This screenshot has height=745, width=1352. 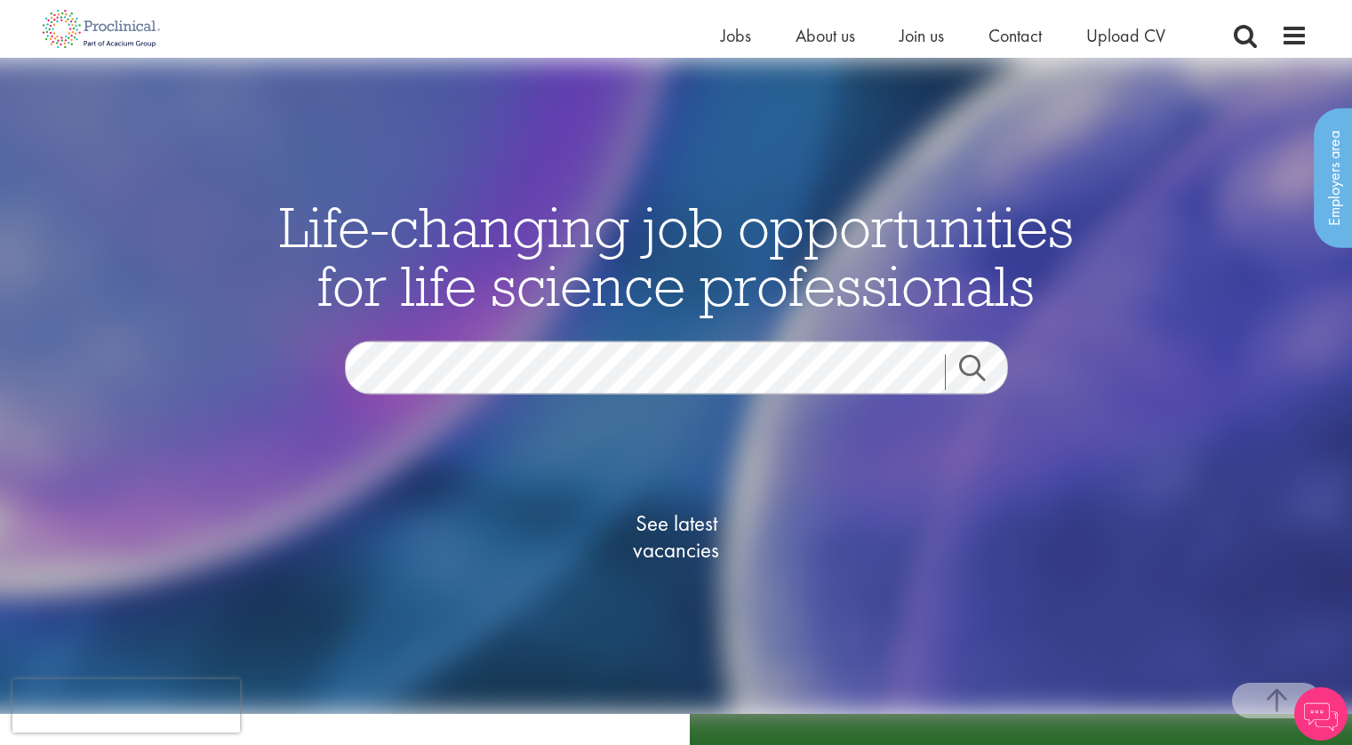 I want to click on span: See latest vacancies, so click(x=676, y=536).